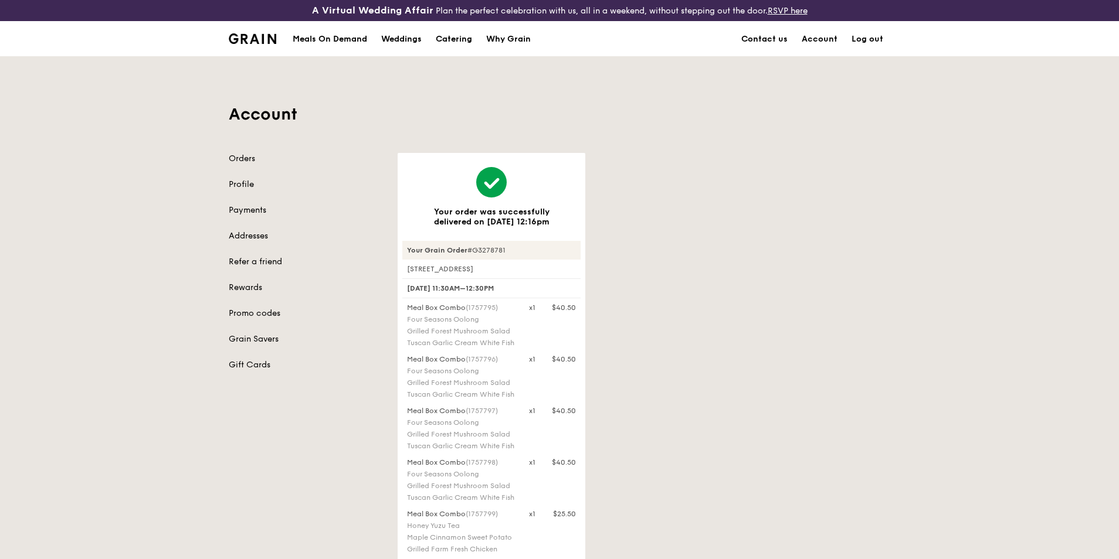 Image resolution: width=1119 pixels, height=559 pixels. I want to click on h1: Account, so click(559, 114).